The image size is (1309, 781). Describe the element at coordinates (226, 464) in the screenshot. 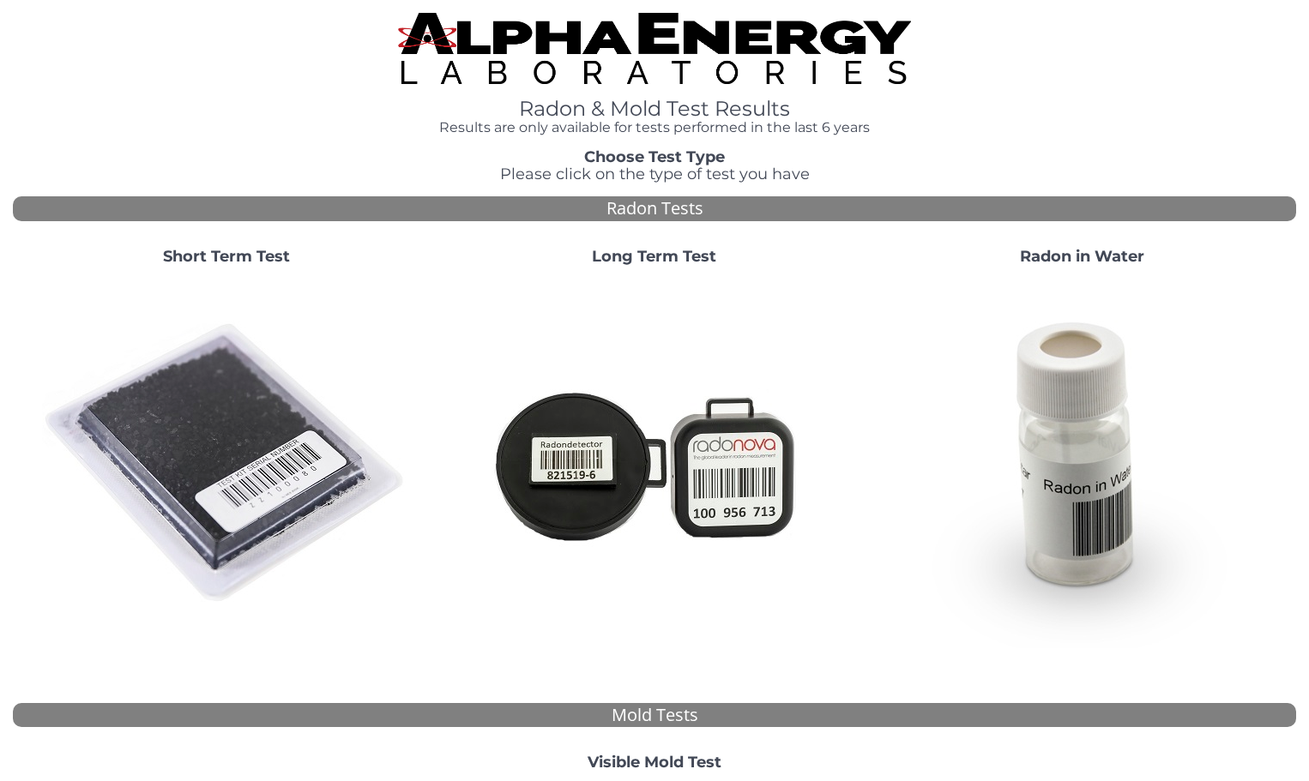

I see `img: ShortTerm.jpg` at that location.